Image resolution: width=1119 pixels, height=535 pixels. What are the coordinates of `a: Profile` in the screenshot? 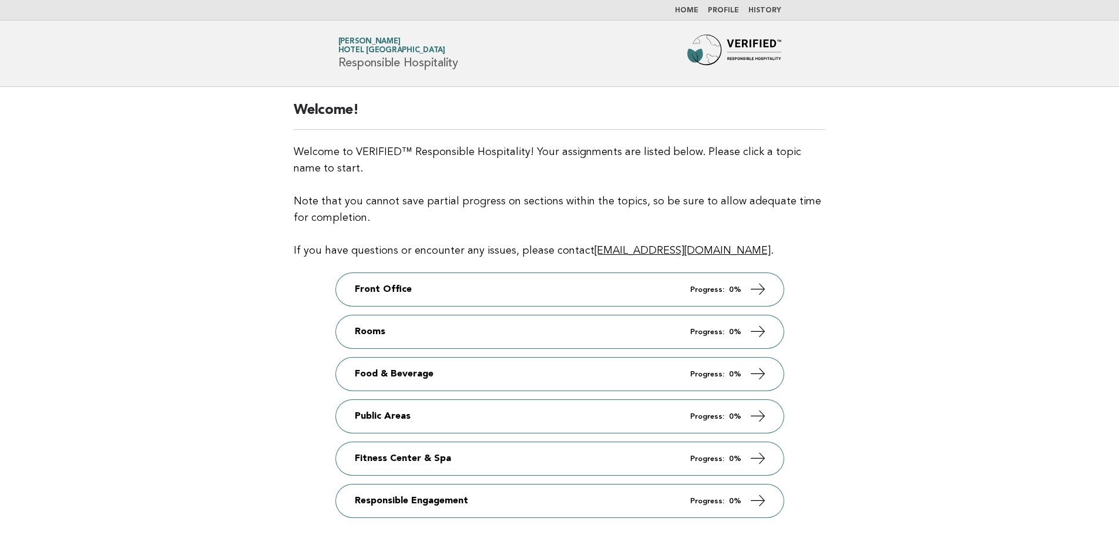 It's located at (723, 11).